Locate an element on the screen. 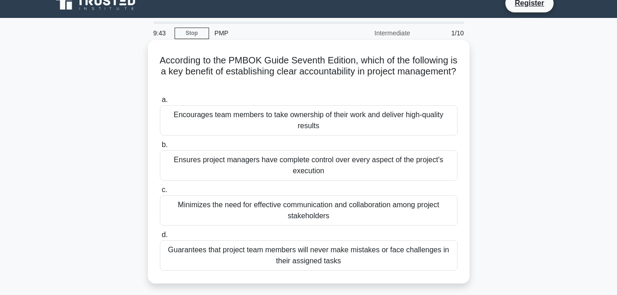 The width and height of the screenshot is (617, 295). div: 1/10 is located at coordinates (442, 33).